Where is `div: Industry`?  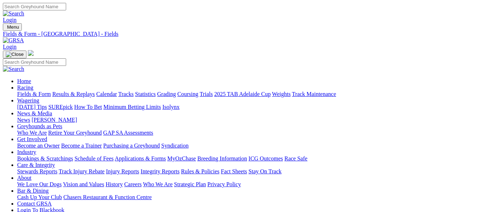 div: Industry is located at coordinates (248, 158).